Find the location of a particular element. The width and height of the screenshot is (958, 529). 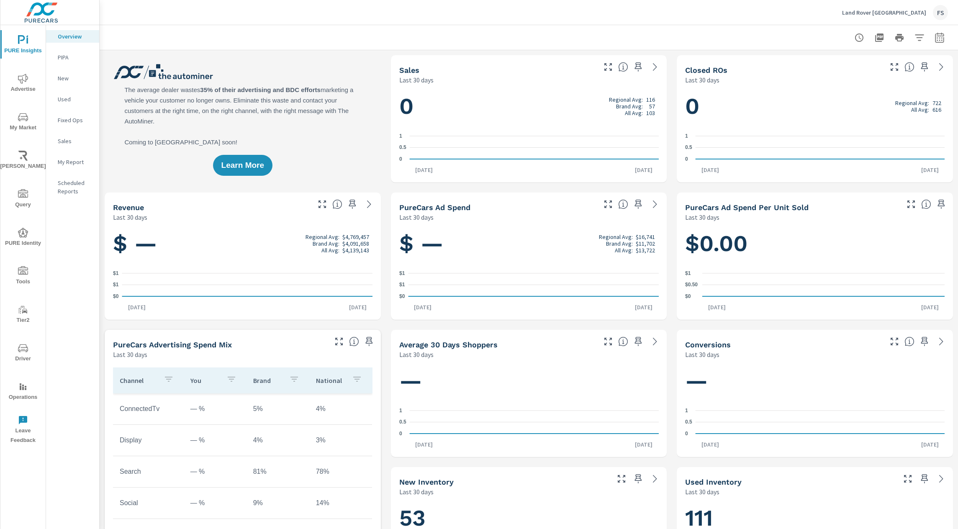

td: Display is located at coordinates (148, 440).